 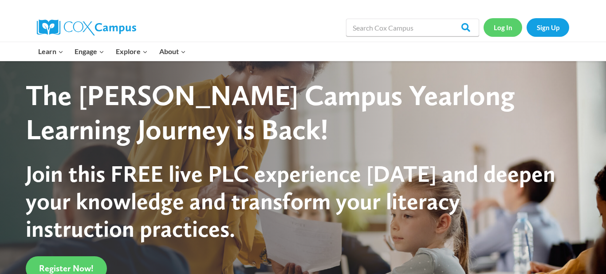 I want to click on input: Search Cox Campus, so click(x=412, y=27).